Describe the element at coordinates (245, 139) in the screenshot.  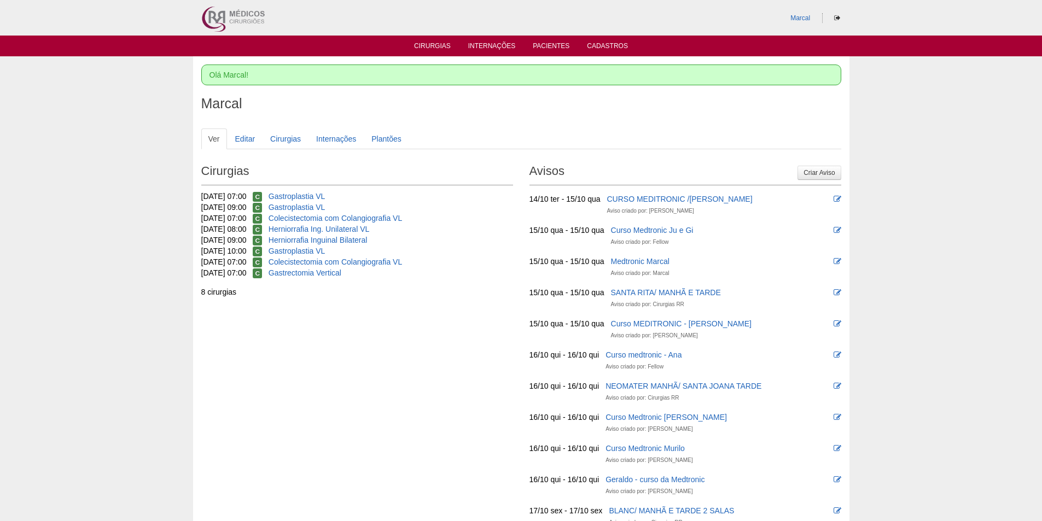
I see `a: Editar` at that location.